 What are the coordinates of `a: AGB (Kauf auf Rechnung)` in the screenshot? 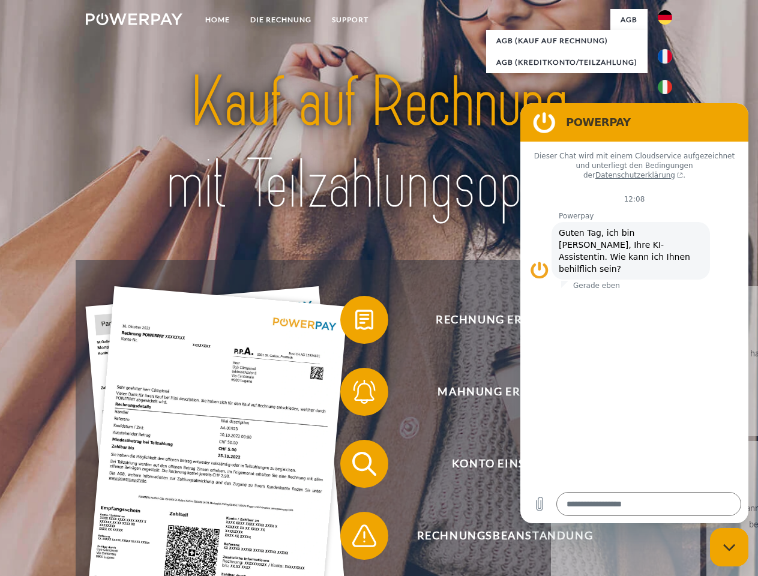 It's located at (567, 41).